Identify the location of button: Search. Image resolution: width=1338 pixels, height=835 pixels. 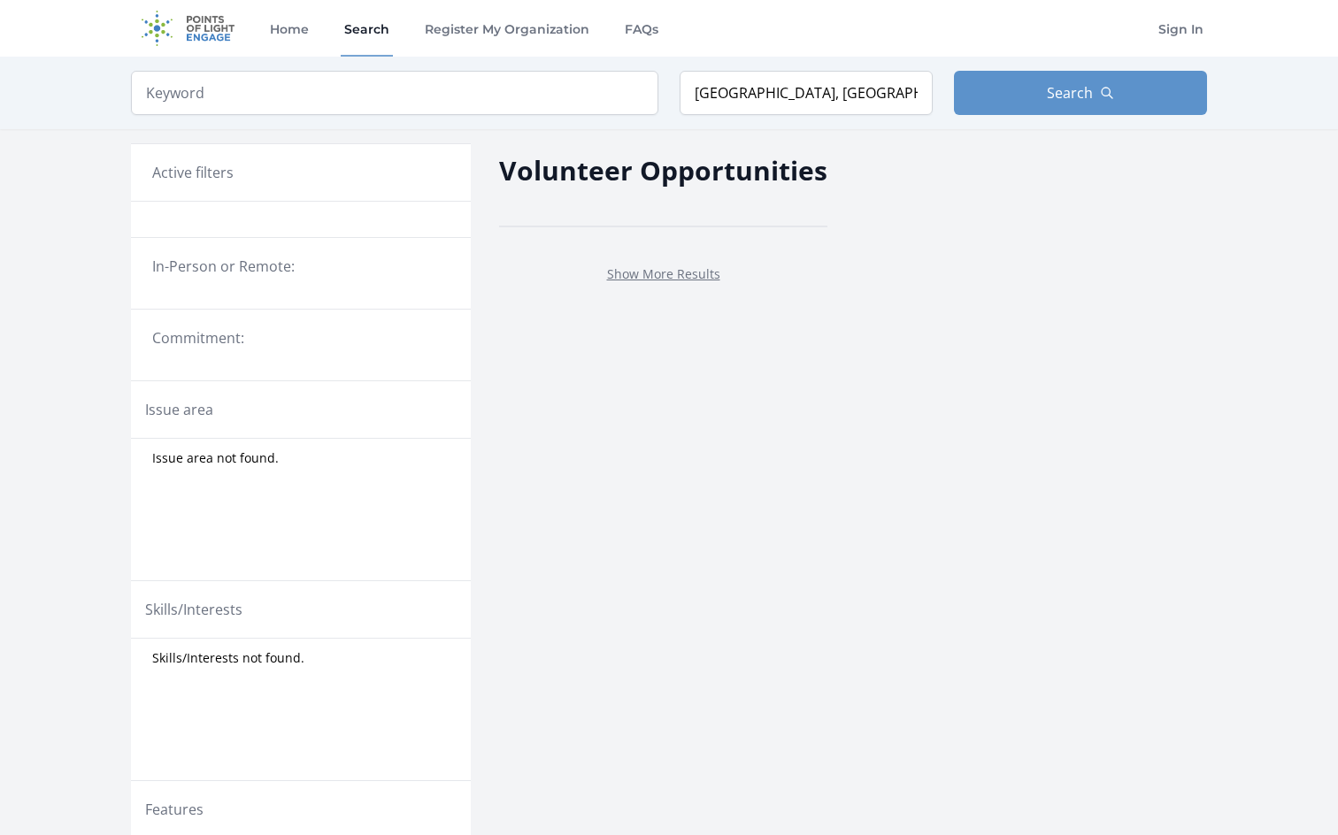
(1081, 93).